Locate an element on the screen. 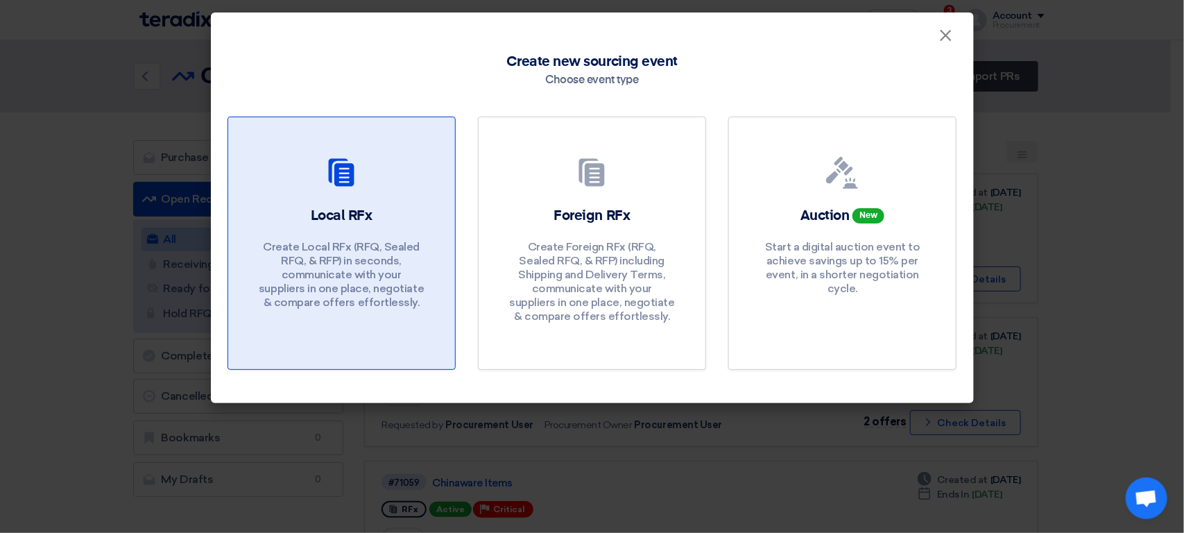 This screenshot has height=533, width=1184. div: Choose event type is located at coordinates (592, 80).